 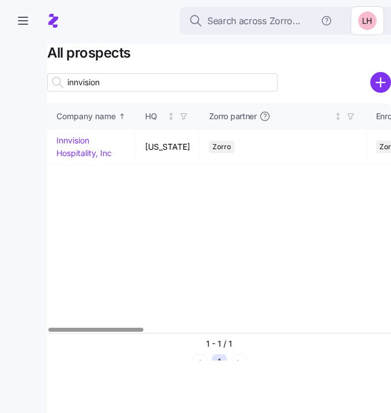 What do you see at coordinates (162, 82) in the screenshot?
I see `input: Search prospect` at bounding box center [162, 82].